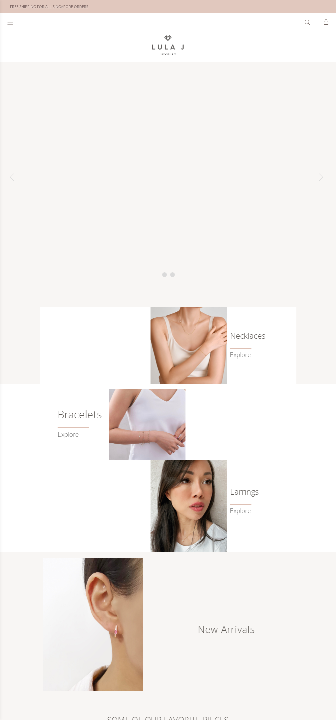 The image size is (336, 720). I want to click on h6: Necklaces, so click(239, 336).